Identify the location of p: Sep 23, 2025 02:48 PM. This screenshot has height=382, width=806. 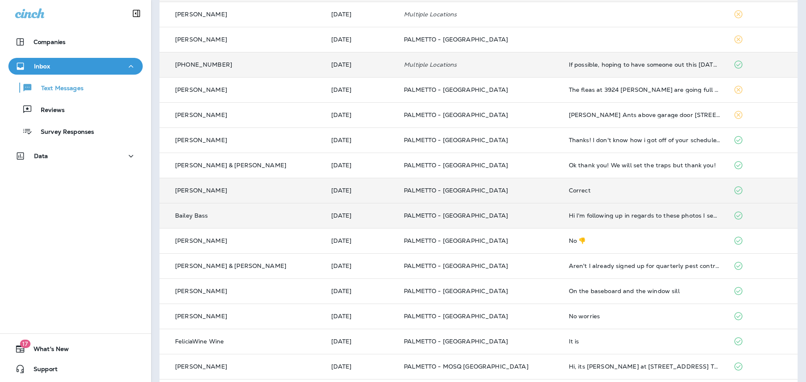
(360, 115).